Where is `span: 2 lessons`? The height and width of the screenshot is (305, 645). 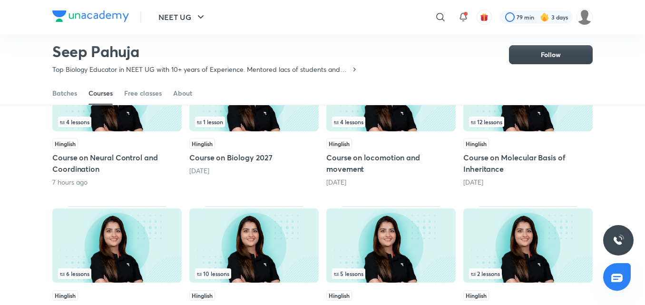 span: 2 lessons is located at coordinates (485, 273).